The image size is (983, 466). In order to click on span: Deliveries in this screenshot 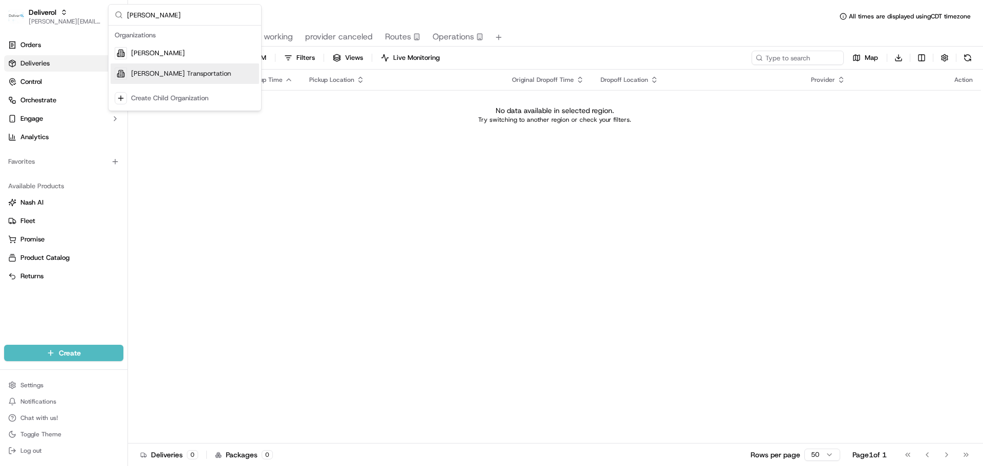, I will do `click(35, 63)`.